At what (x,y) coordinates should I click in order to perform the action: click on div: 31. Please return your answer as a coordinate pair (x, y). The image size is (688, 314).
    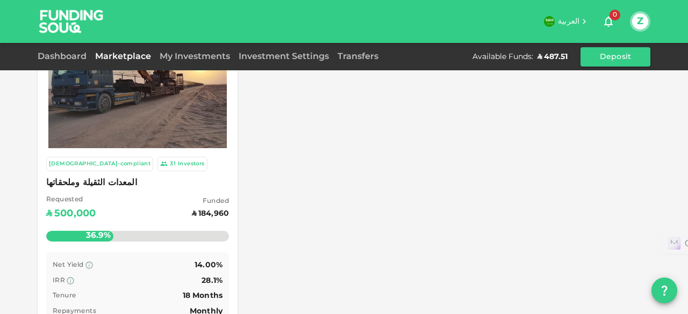
    Looking at the image, I should click on (172, 164).